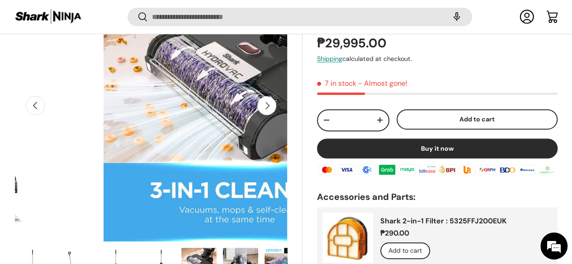 This screenshot has width=572, height=264. I want to click on div: Chat with us now, so click(99, 56).